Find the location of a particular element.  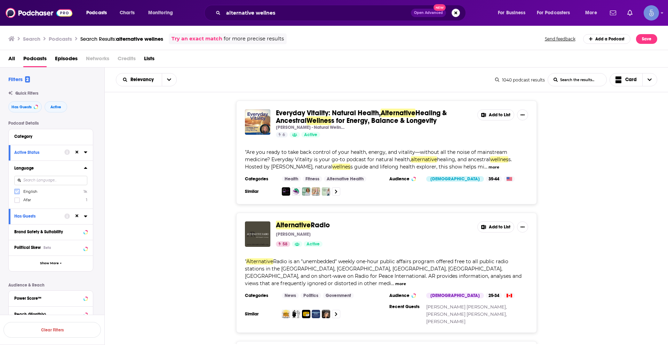

img: Live - Love - Learn with Catherine Edwards is located at coordinates (306, 191).